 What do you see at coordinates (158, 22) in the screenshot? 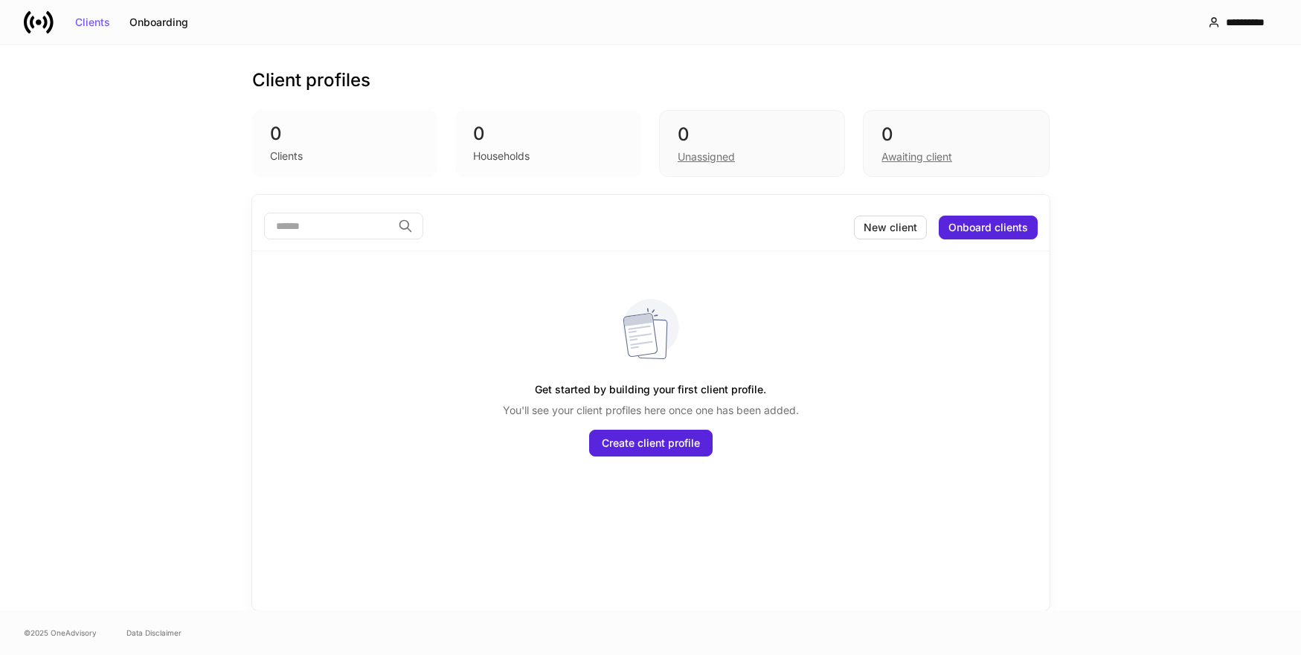
I see `div: Onboarding` at bounding box center [158, 22].